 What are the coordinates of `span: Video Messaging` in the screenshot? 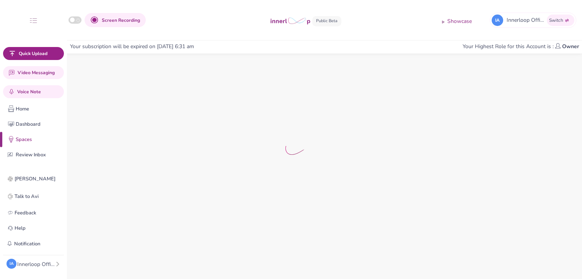 It's located at (36, 73).